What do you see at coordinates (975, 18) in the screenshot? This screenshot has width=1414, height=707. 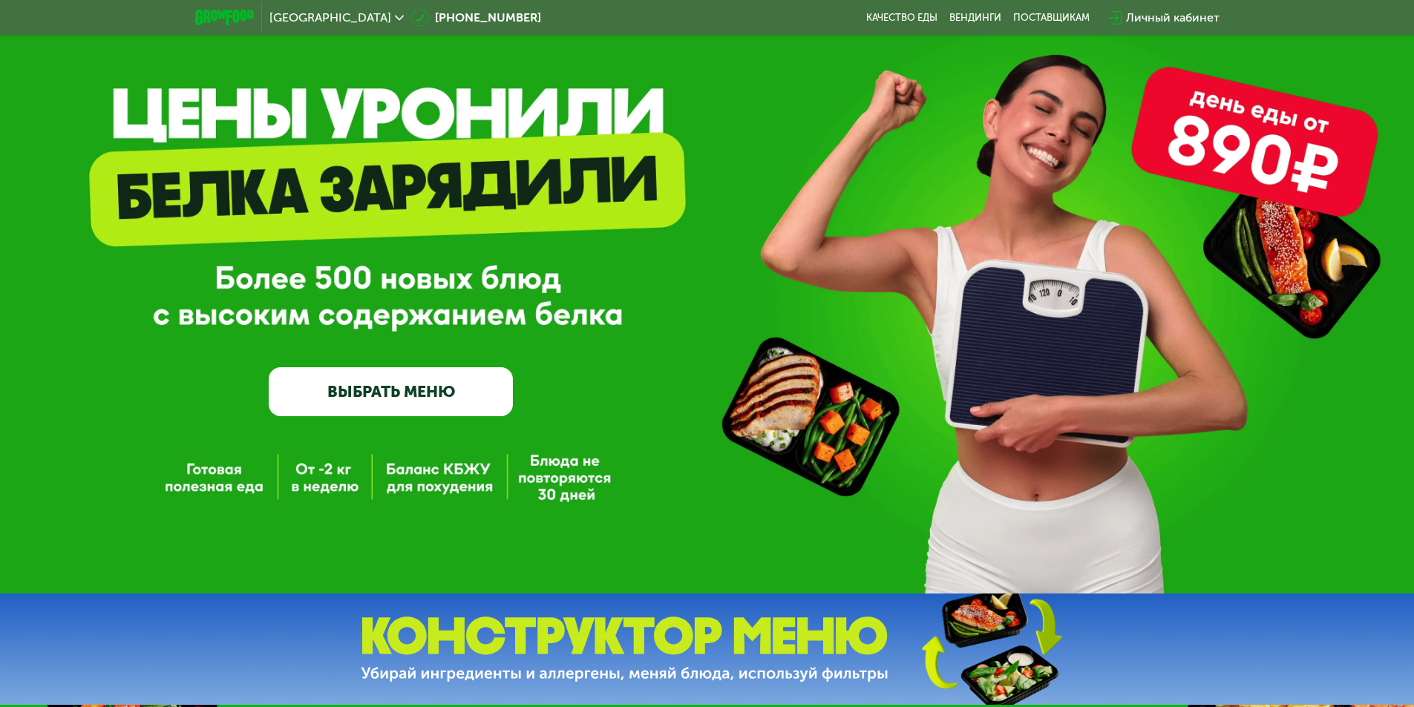 I see `a: Вендинги` at bounding box center [975, 18].